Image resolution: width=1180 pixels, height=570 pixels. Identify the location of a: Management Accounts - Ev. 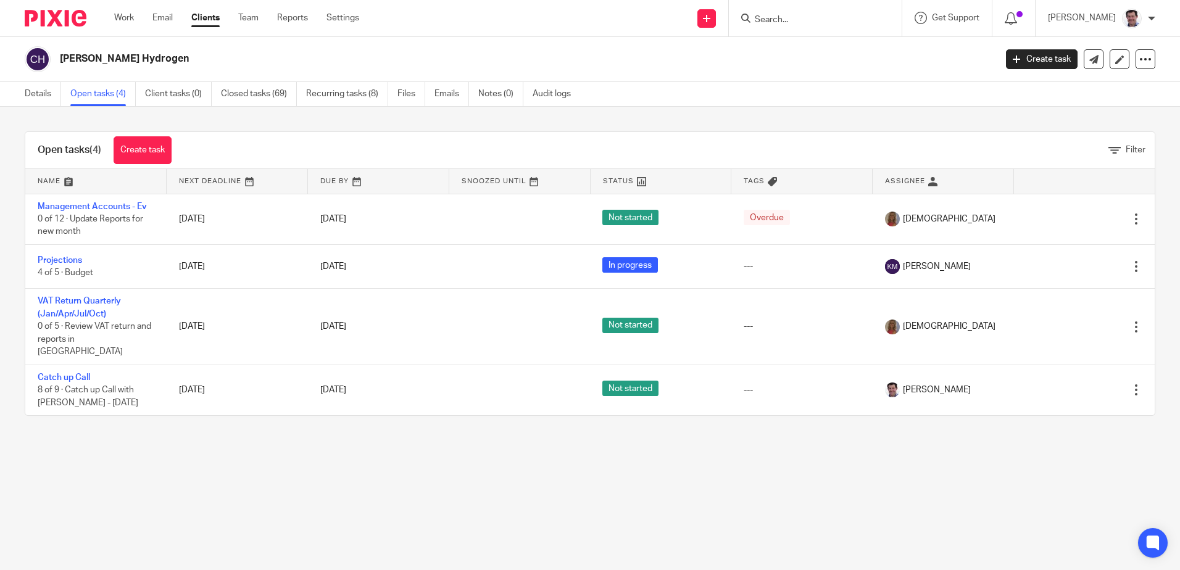
(92, 207).